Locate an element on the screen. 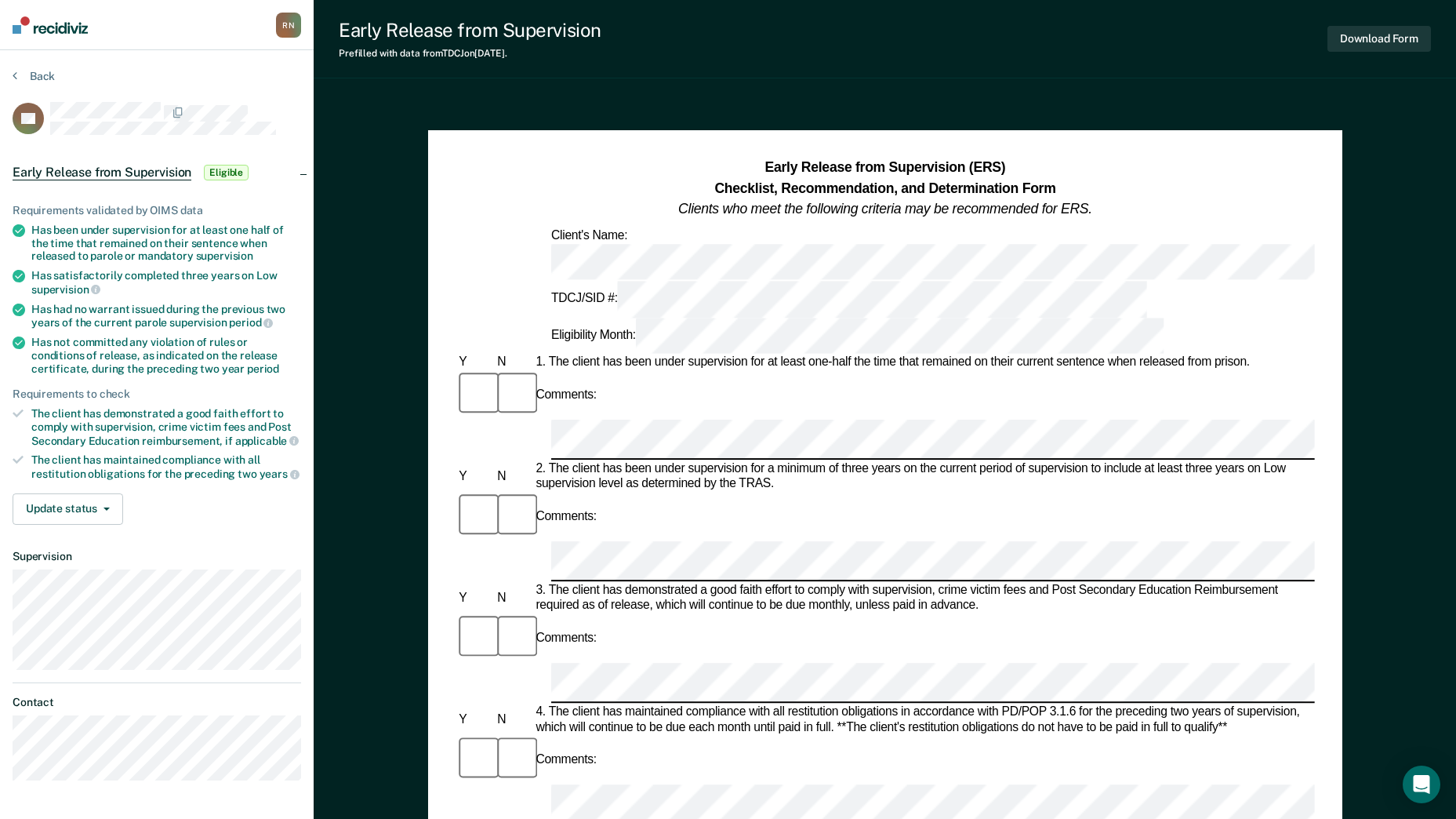  div: 2. The client has been under supervision for a minimum of three years on the current period of su... is located at coordinates (923, 476).